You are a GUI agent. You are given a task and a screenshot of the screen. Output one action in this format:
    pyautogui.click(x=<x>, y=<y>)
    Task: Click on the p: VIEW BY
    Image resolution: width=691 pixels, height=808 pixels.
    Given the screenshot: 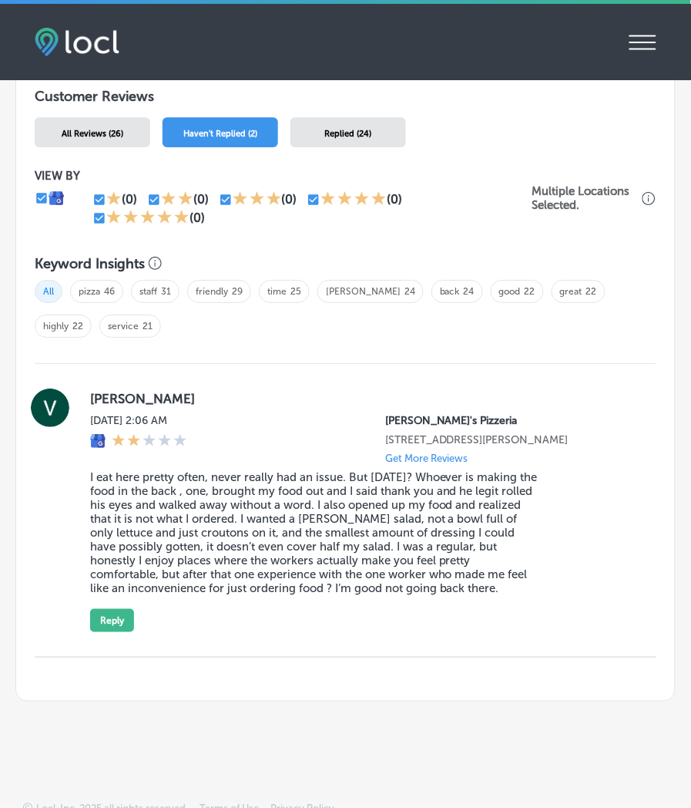 What is the action you would take?
    pyautogui.click(x=284, y=176)
    